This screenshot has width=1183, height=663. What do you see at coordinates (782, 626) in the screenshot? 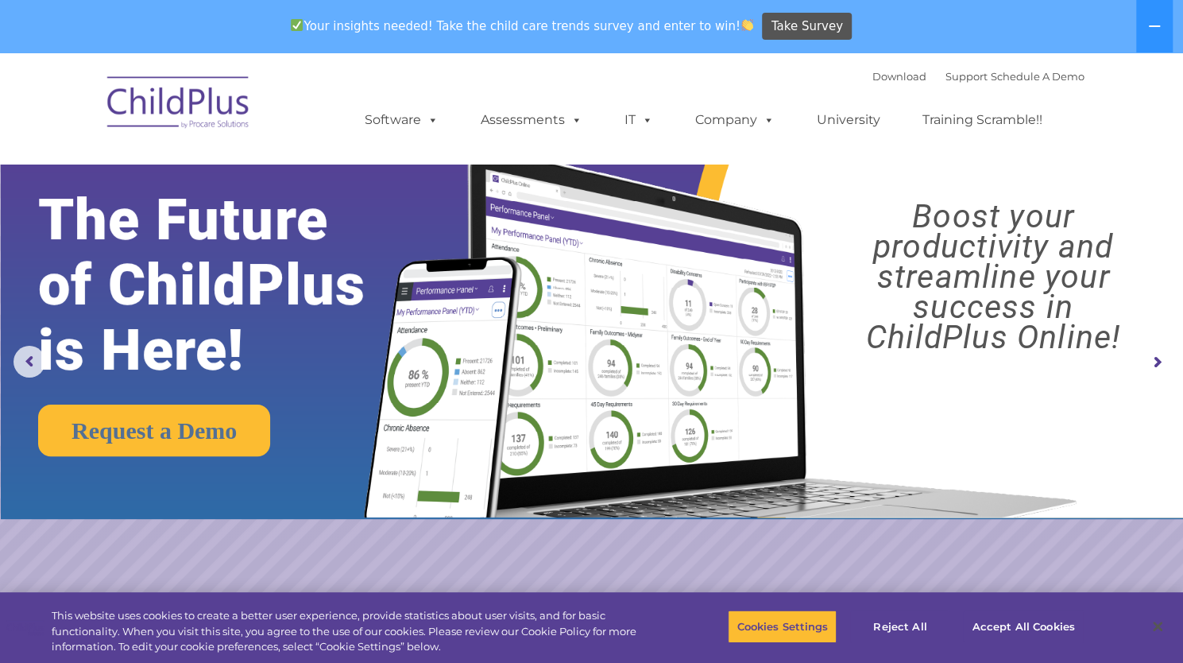
I see `button: Cookies Settings` at bounding box center [782, 626].